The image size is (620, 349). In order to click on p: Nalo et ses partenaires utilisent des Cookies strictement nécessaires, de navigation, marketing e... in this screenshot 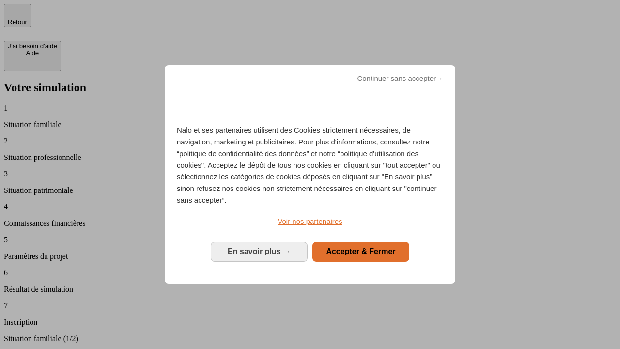, I will do `click(310, 165)`.